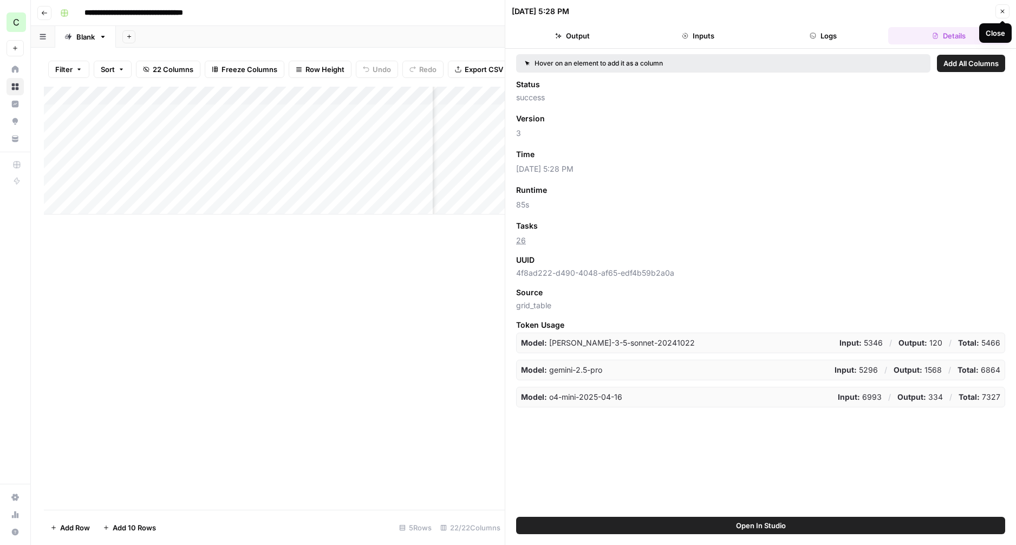 This screenshot has width=1016, height=545. What do you see at coordinates (428, 69) in the screenshot?
I see `span: Redo` at bounding box center [428, 69].